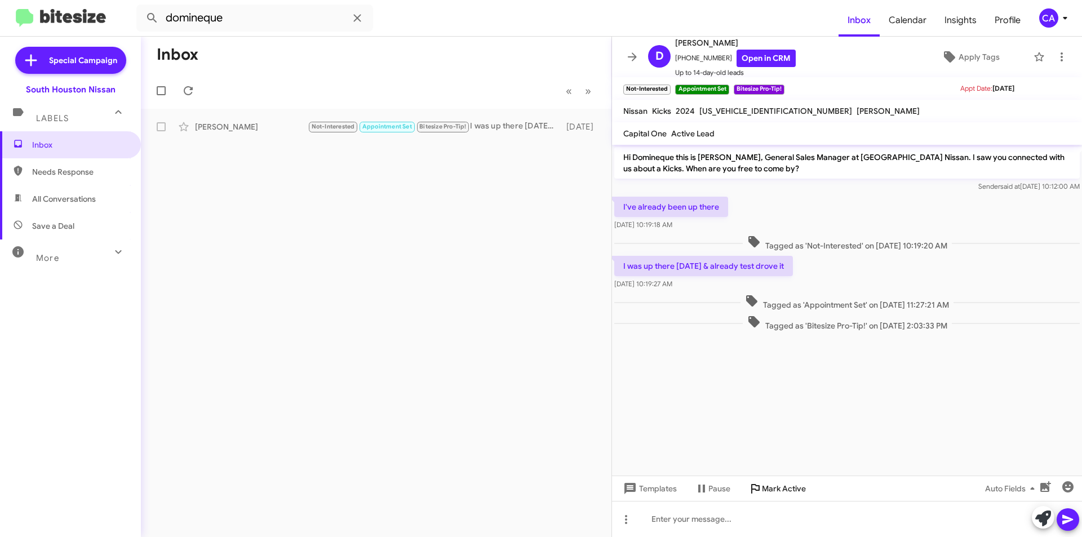 The width and height of the screenshot is (1082, 537). I want to click on span: Up to 14-day-old leads, so click(735, 73).